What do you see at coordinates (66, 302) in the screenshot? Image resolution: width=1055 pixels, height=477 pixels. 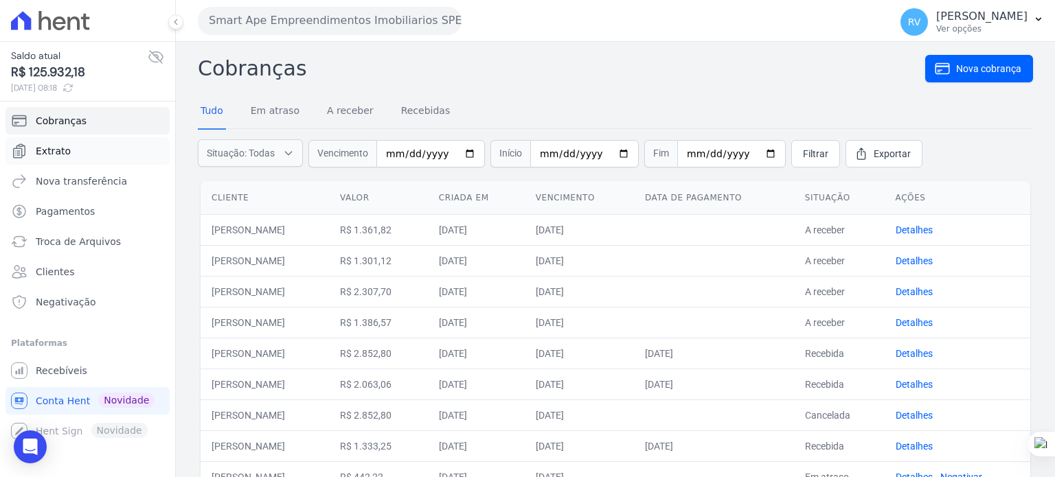 I see `span: Negativação` at bounding box center [66, 302].